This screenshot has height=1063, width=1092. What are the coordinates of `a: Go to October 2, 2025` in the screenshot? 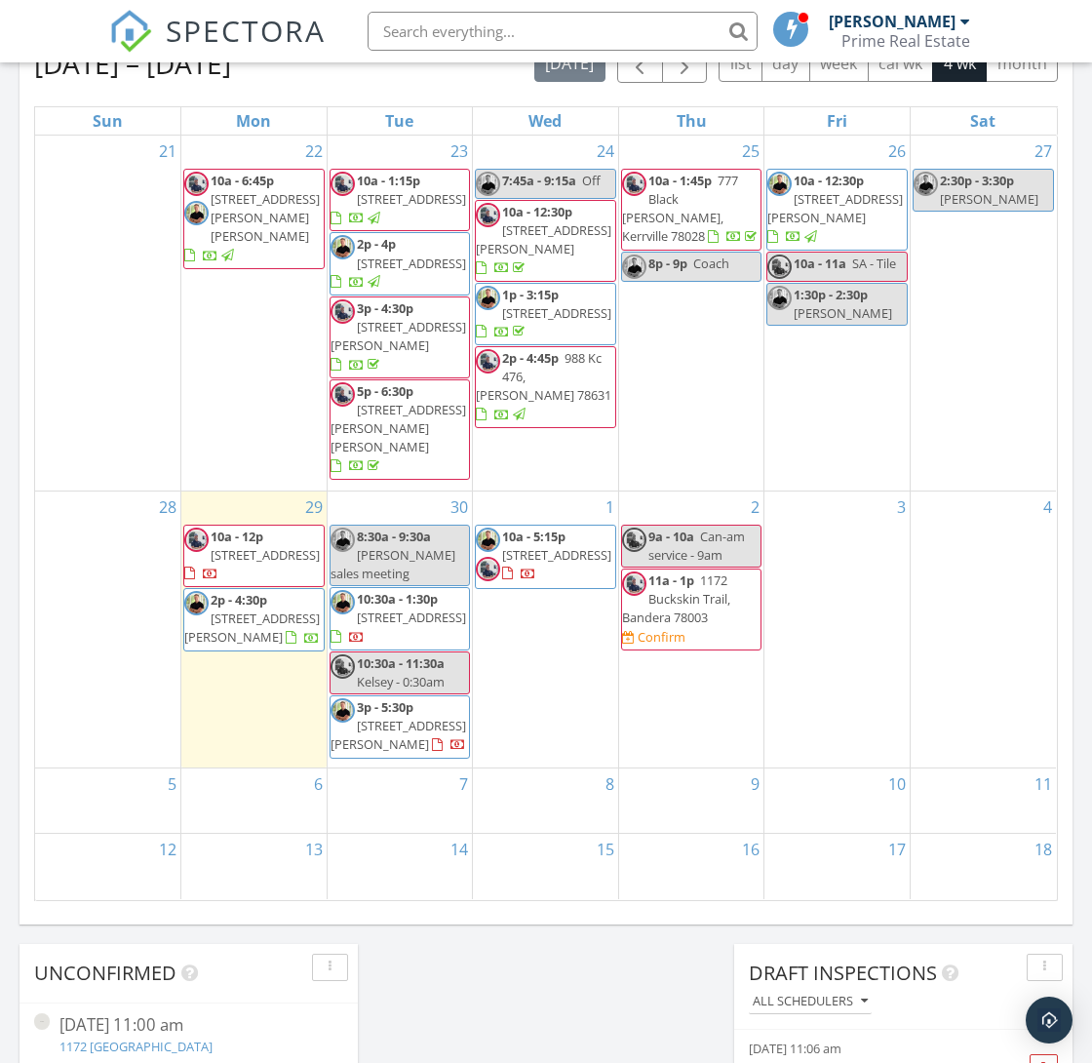 It's located at (755, 507).